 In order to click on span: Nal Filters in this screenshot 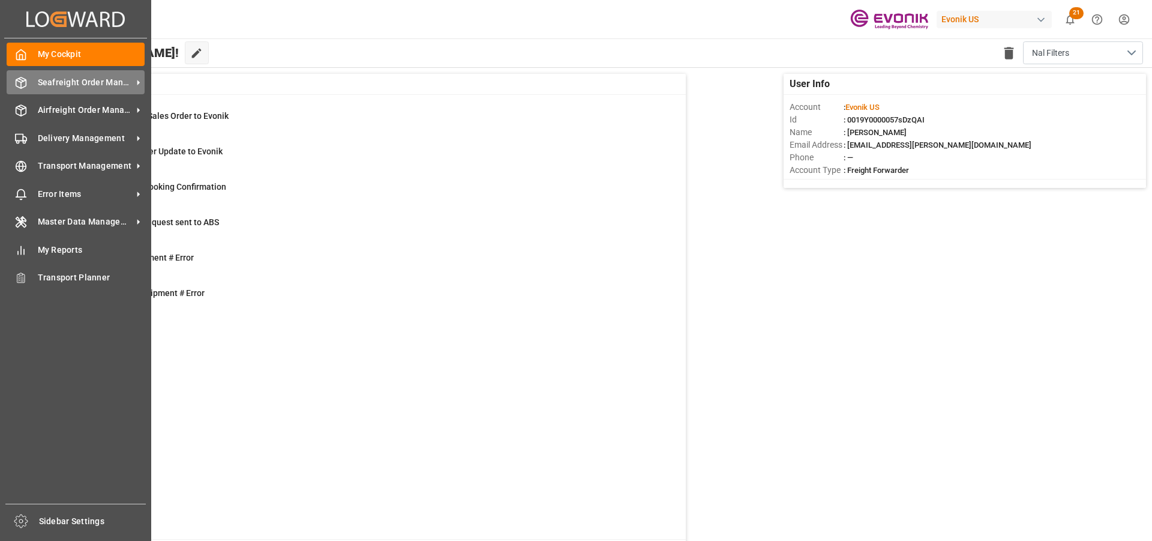, I will do `click(1051, 53)`.